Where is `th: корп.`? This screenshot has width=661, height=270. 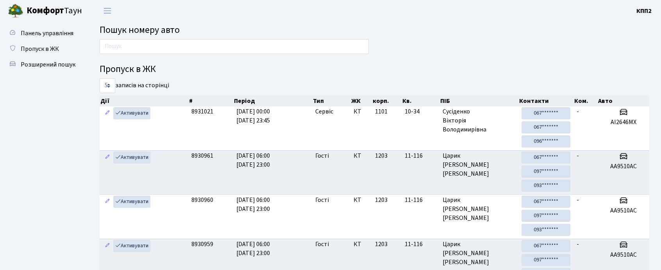
th: корп. is located at coordinates (387, 101).